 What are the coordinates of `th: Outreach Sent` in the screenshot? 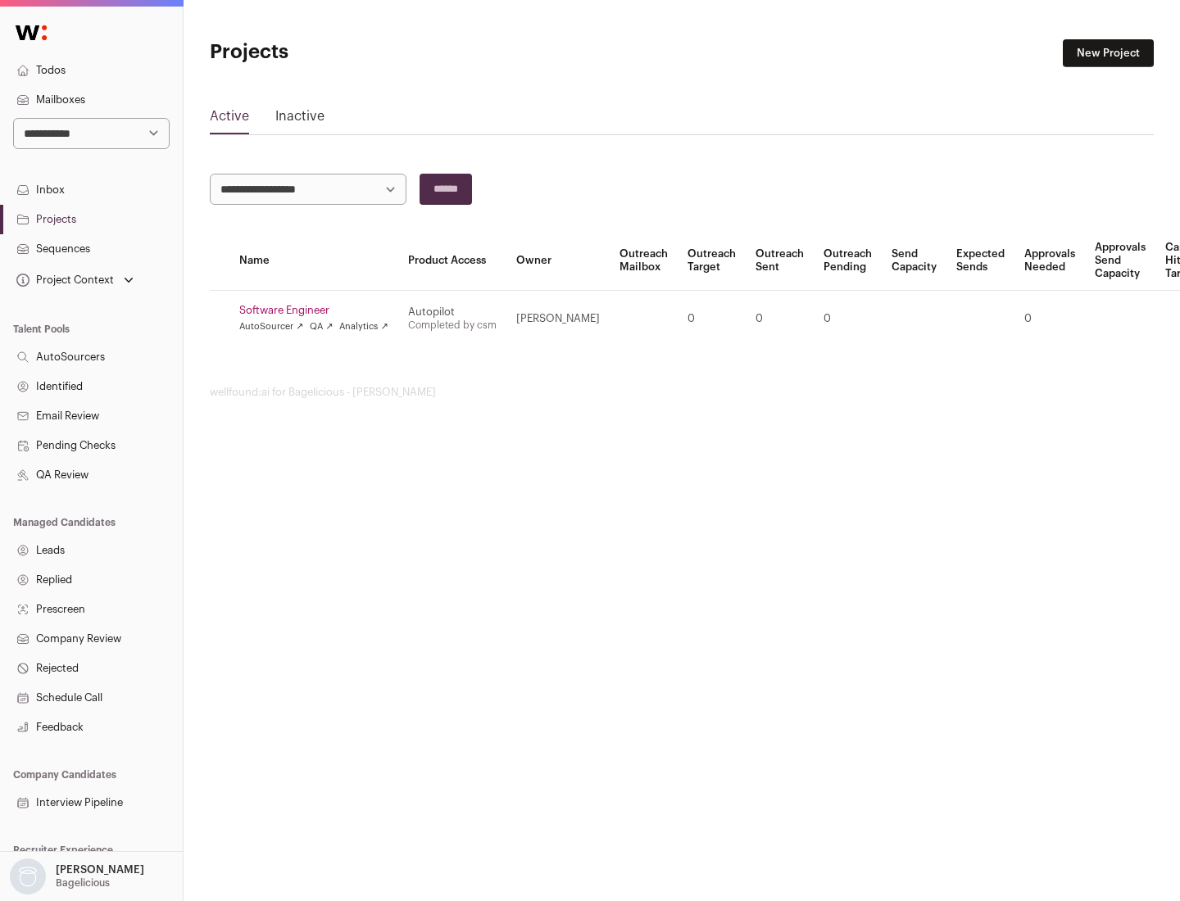 It's located at (779, 261).